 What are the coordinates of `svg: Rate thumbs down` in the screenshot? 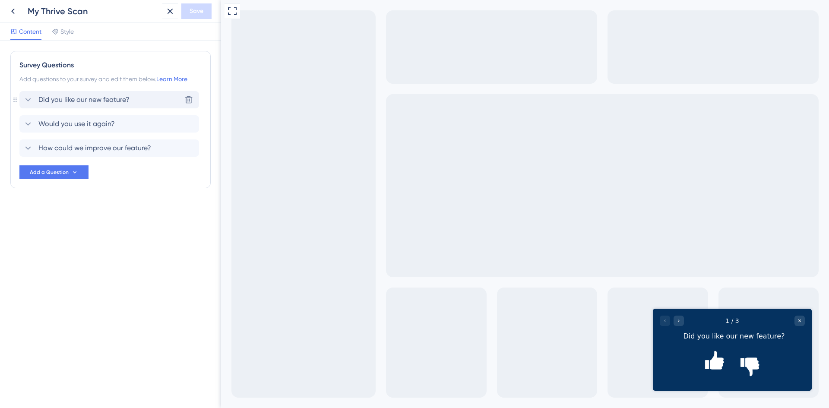 It's located at (97, 55).